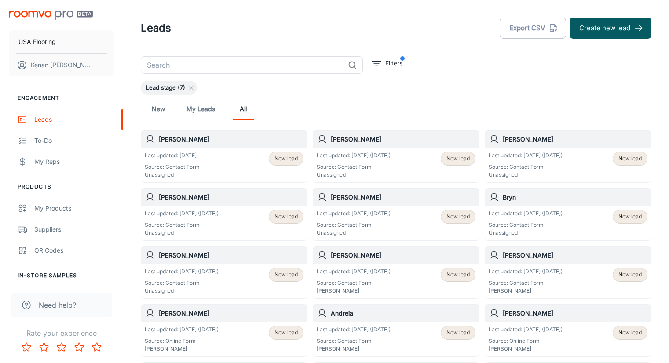  Describe the element at coordinates (200, 109) in the screenshot. I see `a: My Leads` at that location.